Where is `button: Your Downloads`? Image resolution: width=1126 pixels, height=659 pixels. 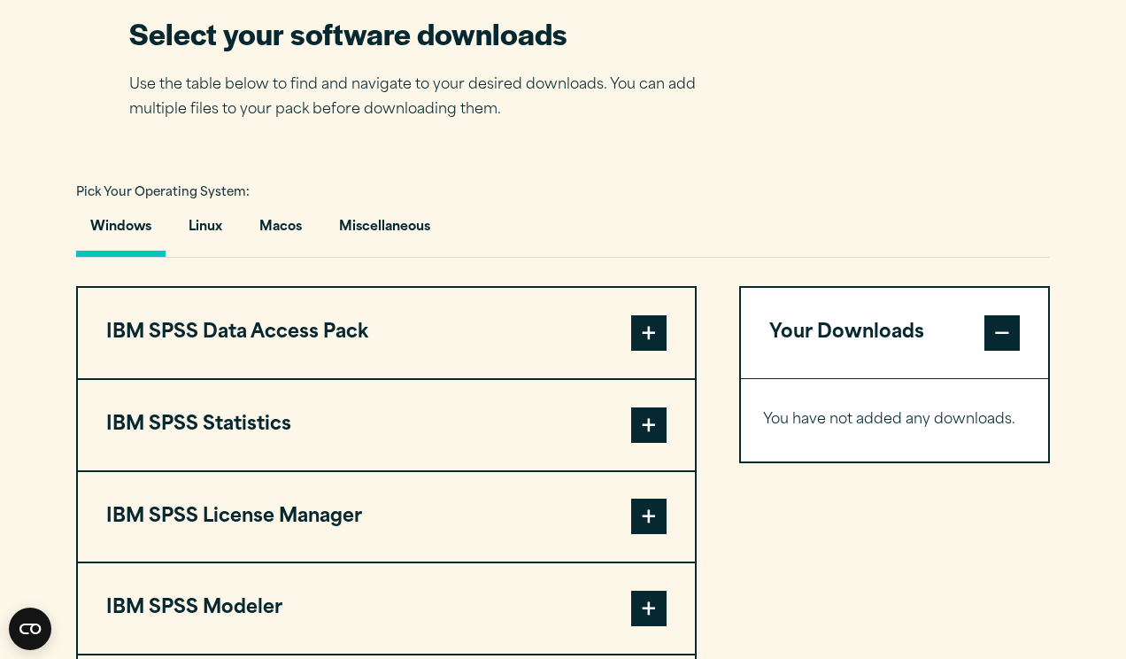
button: Your Downloads is located at coordinates (894, 333).